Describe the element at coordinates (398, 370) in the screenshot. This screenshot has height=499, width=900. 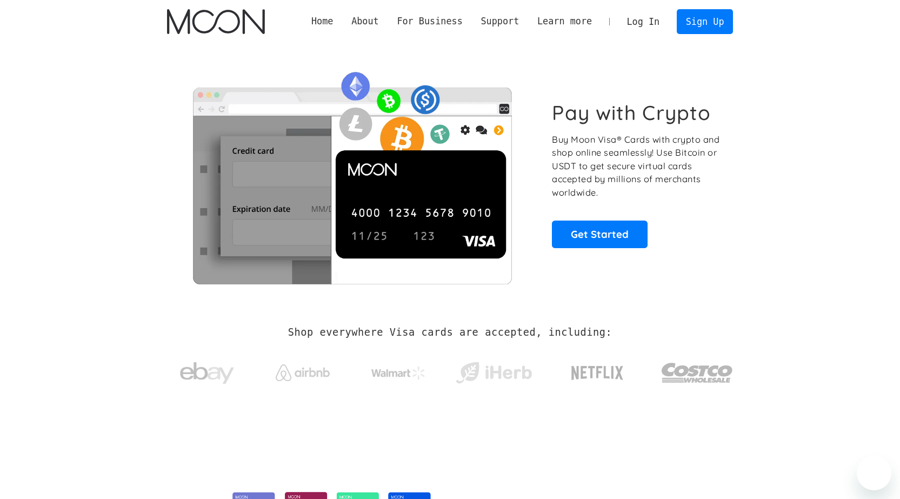
I see `a: Walmart` at that location.